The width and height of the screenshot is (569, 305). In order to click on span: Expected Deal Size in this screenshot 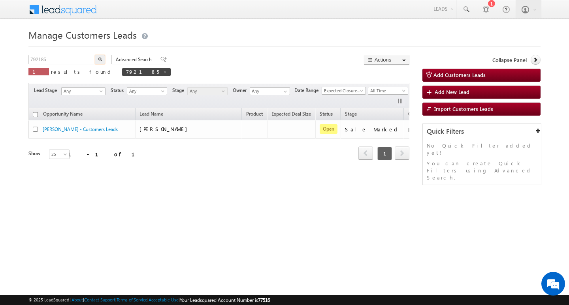, I will do `click(291, 114)`.